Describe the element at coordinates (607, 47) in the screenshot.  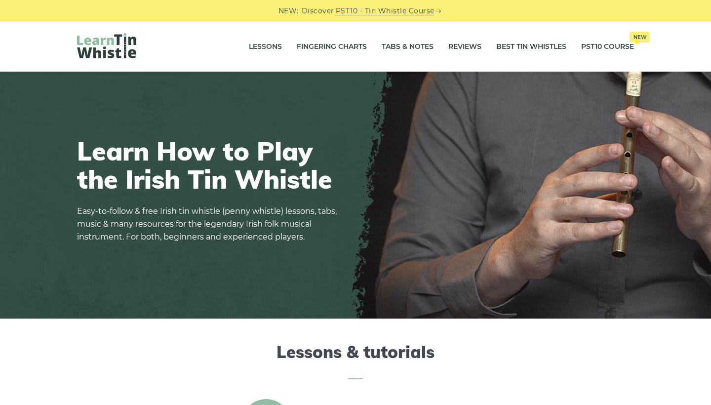
I see `a: PST10 CourseNew` at that location.